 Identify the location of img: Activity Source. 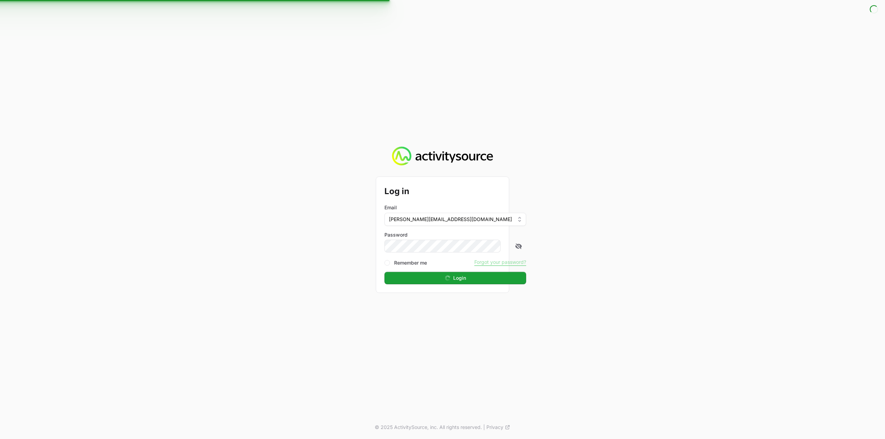
(442, 156).